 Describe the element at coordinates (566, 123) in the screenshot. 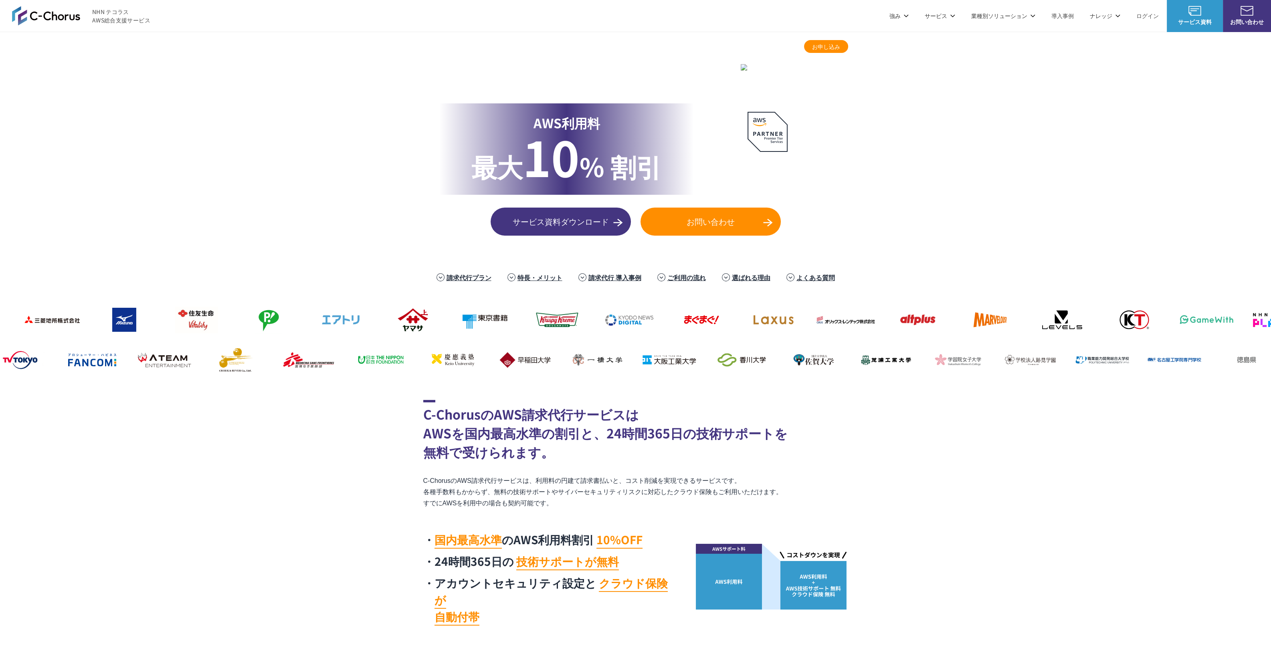

I see `p: AWS利用料` at that location.